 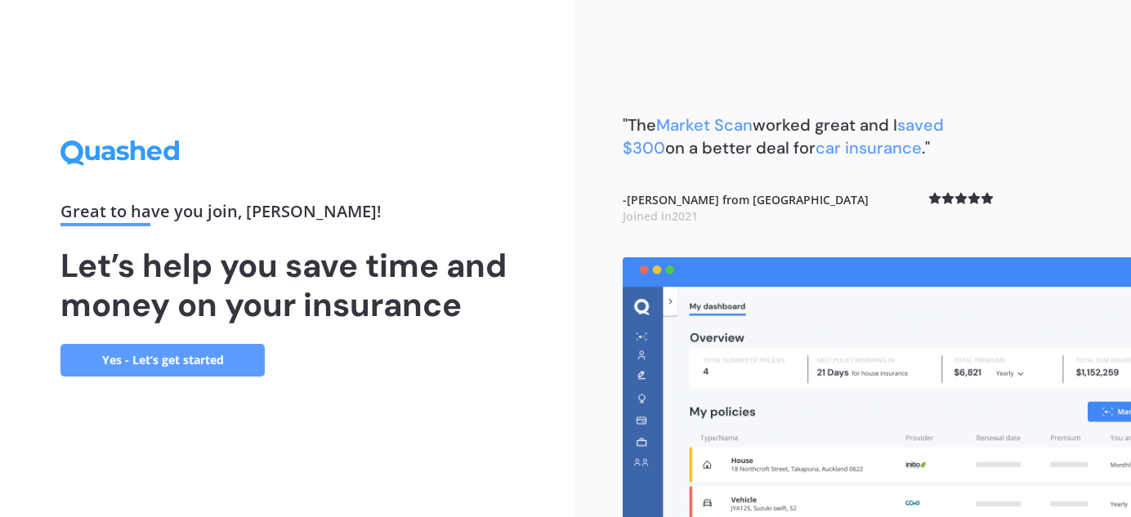 What do you see at coordinates (661, 216) in the screenshot?
I see `span: Joined in 2021` at bounding box center [661, 216].